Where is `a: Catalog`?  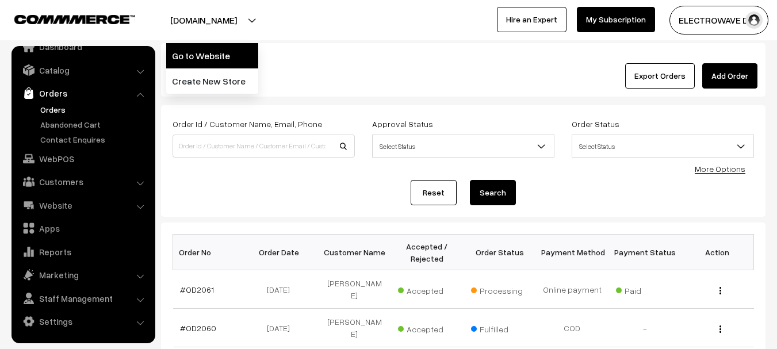
a: Catalog is located at coordinates (83, 70).